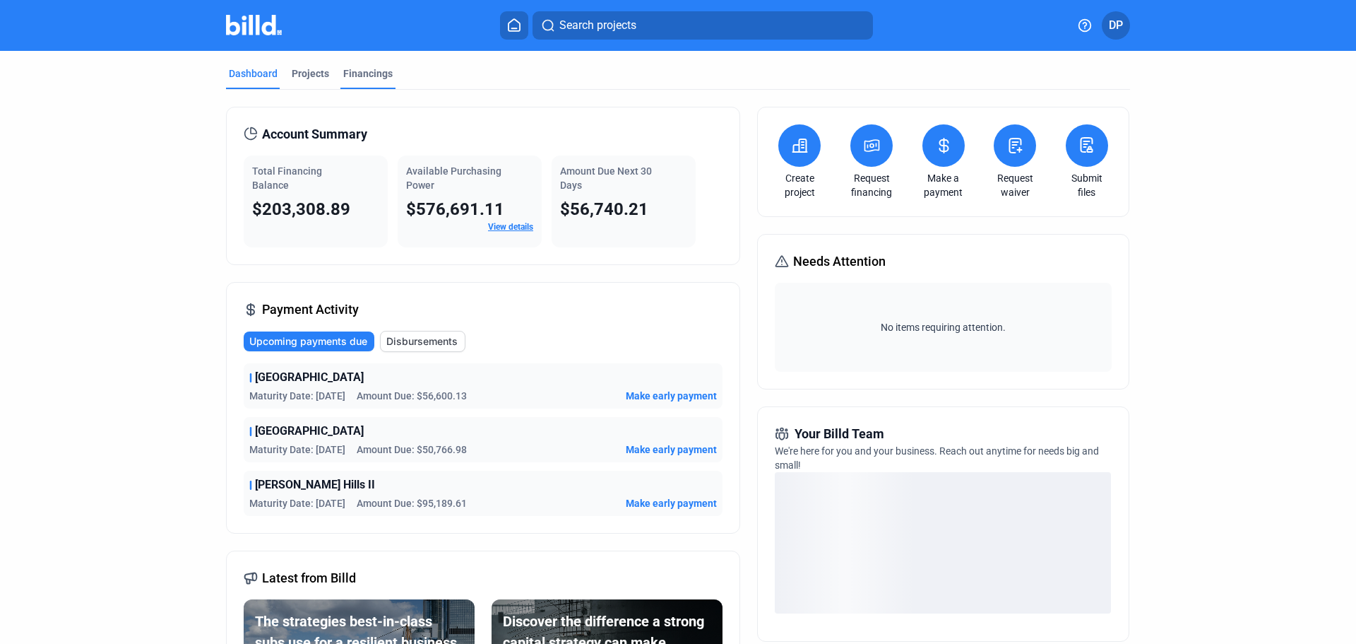 The image size is (1356, 644). I want to click on span: Amount Due: $56,600.13, so click(412, 396).